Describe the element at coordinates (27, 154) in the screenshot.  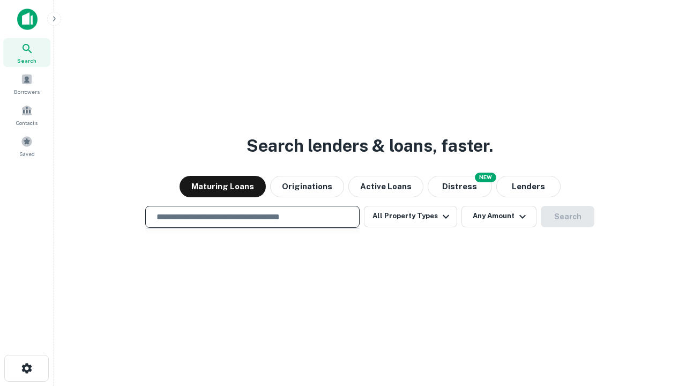
I see `span: Saved` at that location.